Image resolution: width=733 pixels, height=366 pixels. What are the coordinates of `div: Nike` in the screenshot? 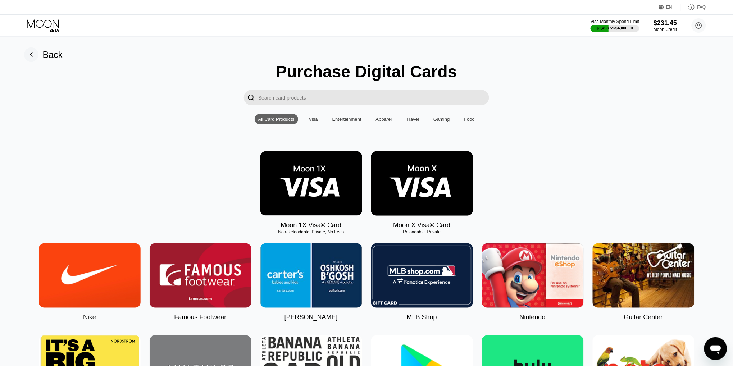 It's located at (90, 317).